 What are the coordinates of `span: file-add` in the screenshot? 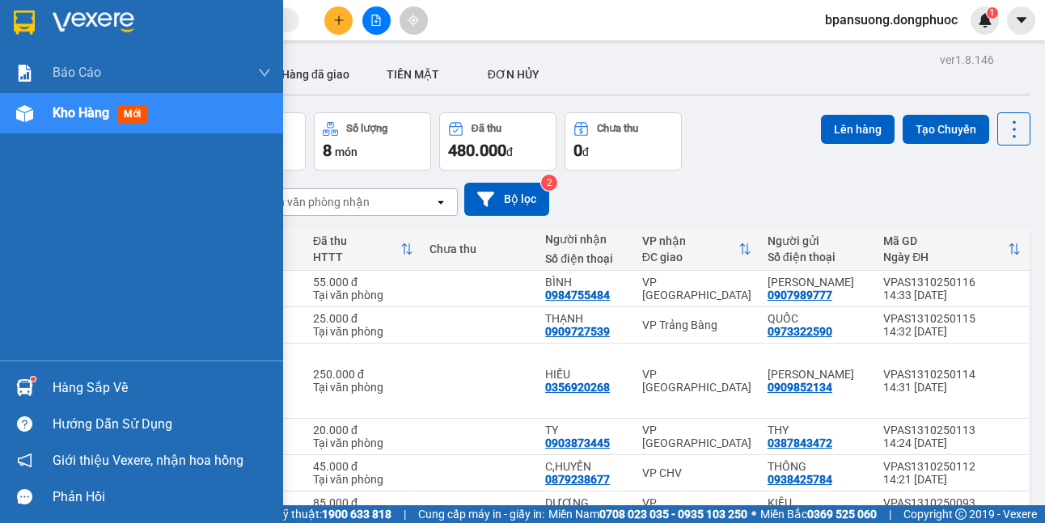 It's located at (376, 20).